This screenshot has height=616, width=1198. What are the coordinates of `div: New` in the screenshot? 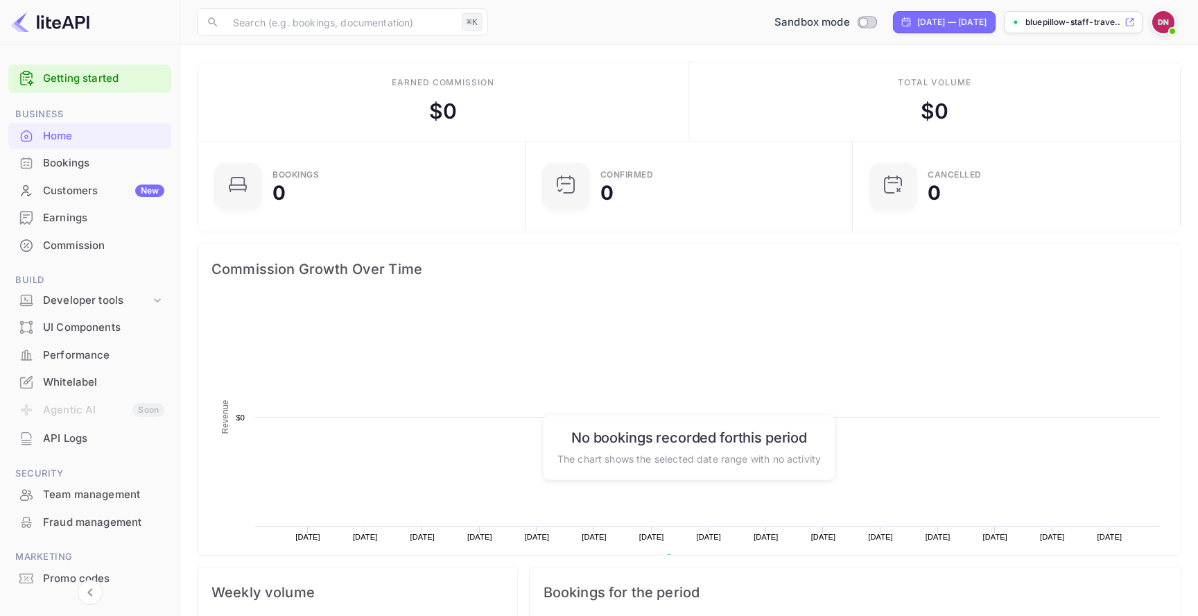 It's located at (150, 191).